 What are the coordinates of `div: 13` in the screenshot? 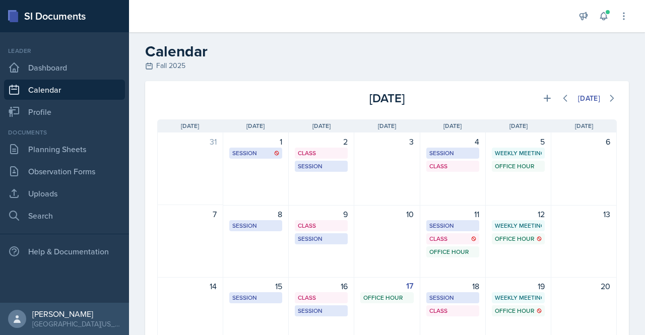 It's located at (584, 214).